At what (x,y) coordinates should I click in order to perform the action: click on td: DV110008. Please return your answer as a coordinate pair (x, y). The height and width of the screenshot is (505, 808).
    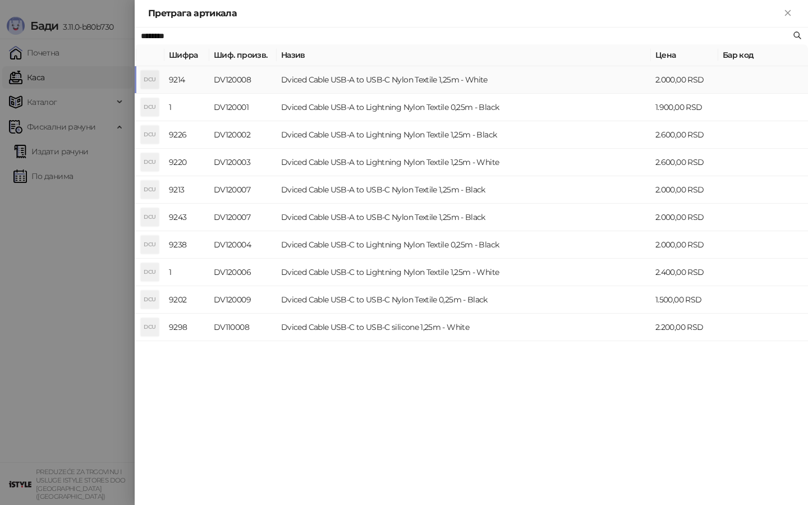
    Looking at the image, I should click on (243, 327).